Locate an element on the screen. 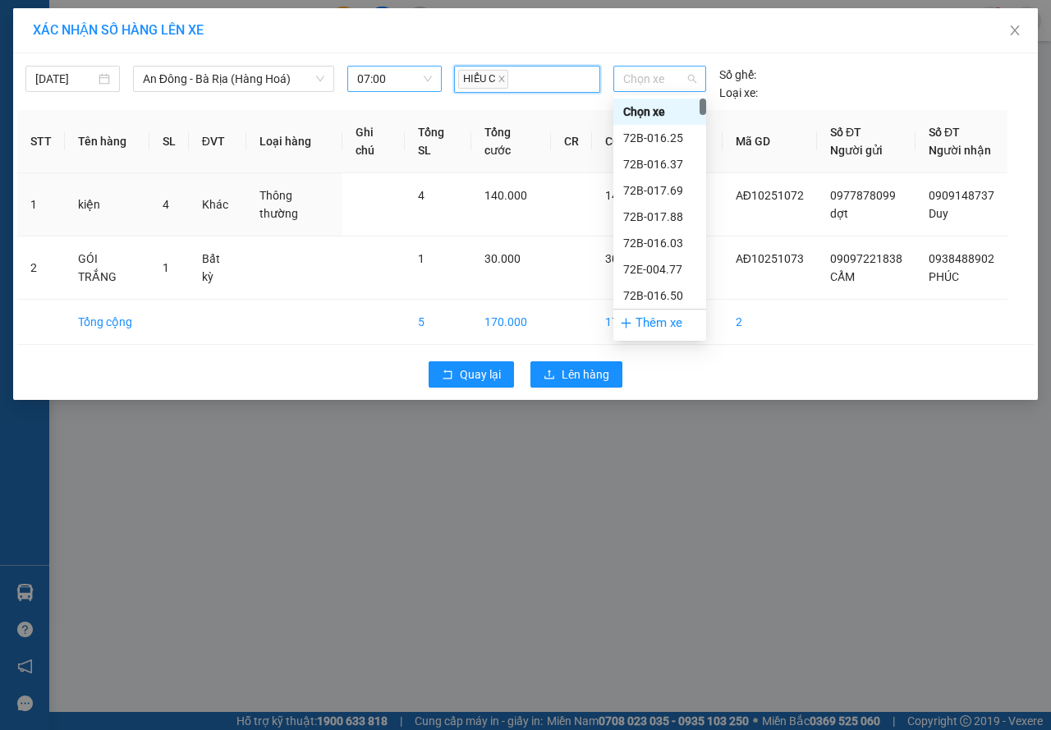  div: Chọn xe is located at coordinates (659, 112).